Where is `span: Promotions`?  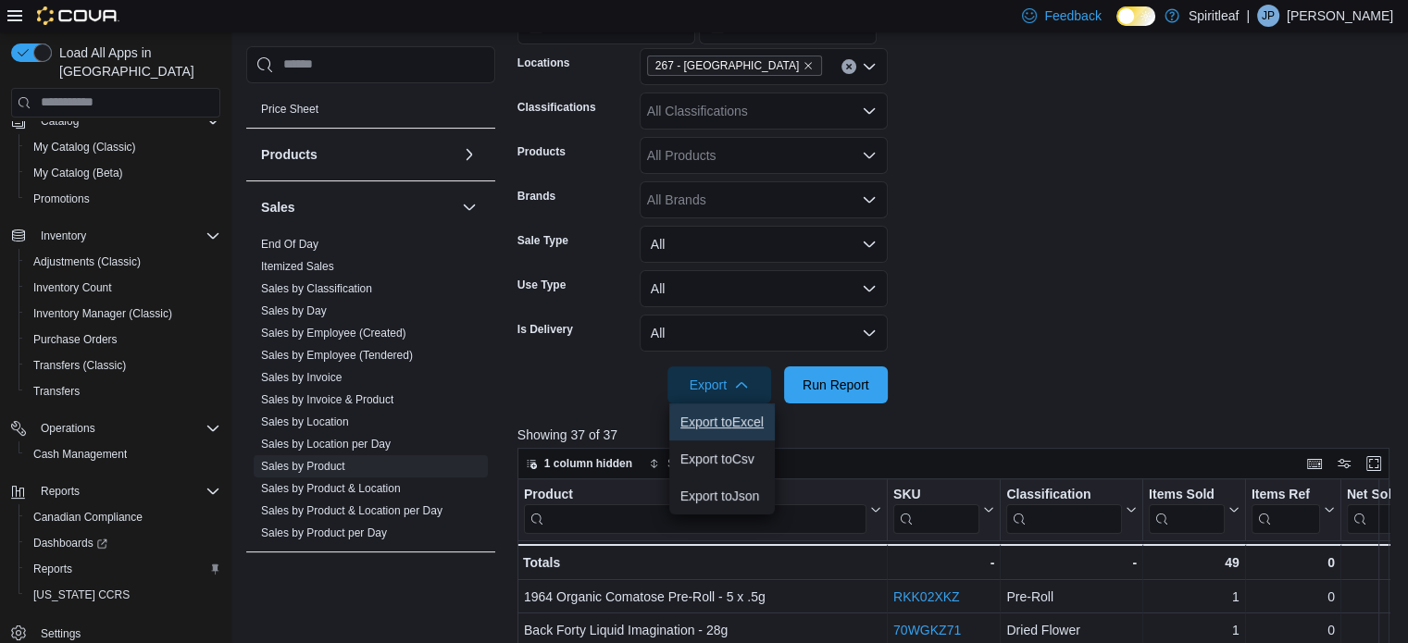
span: Promotions is located at coordinates (61, 199).